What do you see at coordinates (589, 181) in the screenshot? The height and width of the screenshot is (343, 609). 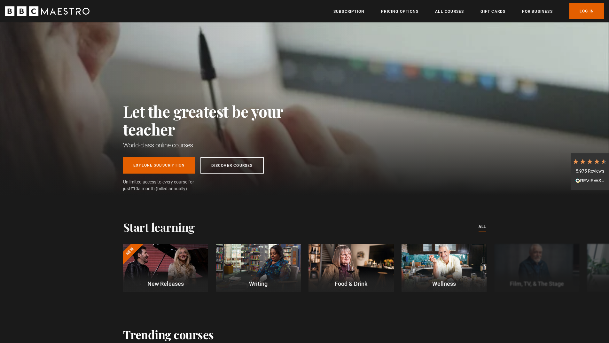 I see `div: Read All Reviews` at bounding box center [589, 181].